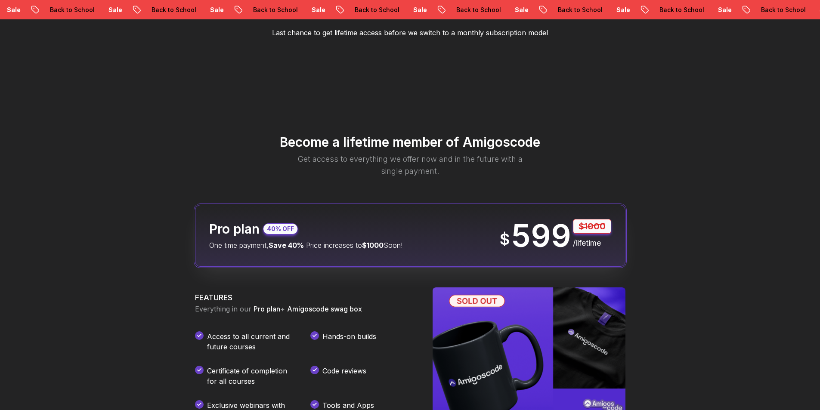 Image resolution: width=820 pixels, height=410 pixels. I want to click on p: Get access to everything we offer now and in the future with a single payment., so click(410, 165).